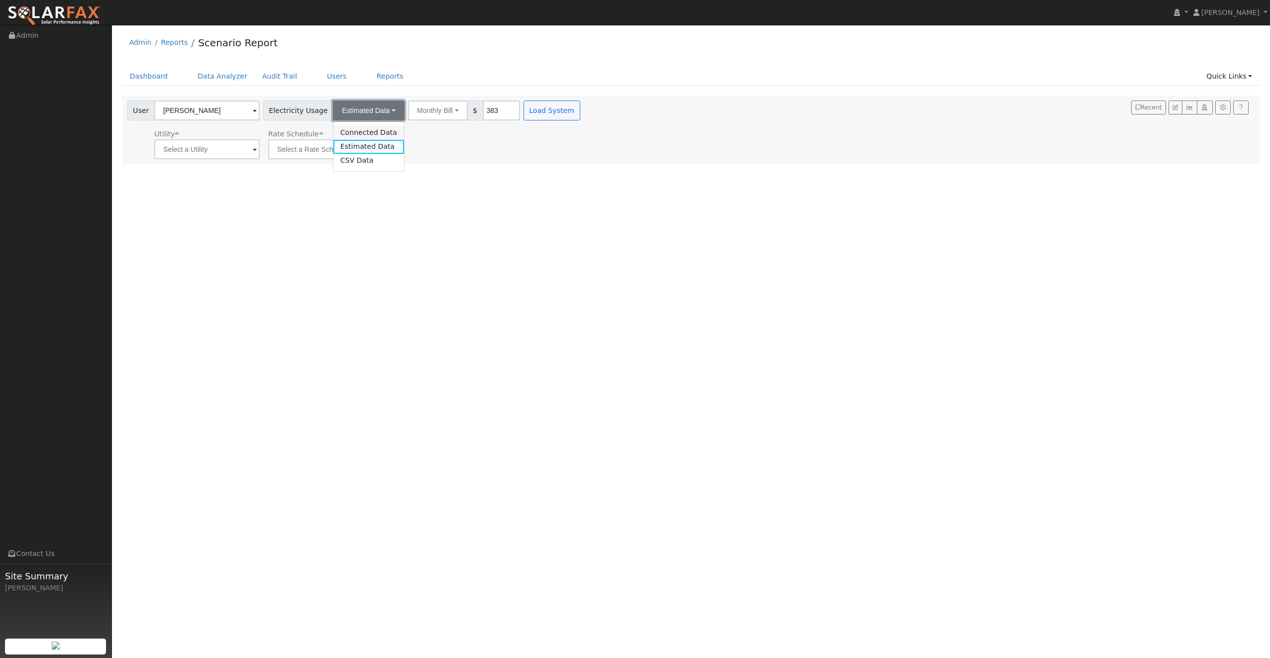  Describe the element at coordinates (1229, 76) in the screenshot. I see `a: Quick Links` at that location.